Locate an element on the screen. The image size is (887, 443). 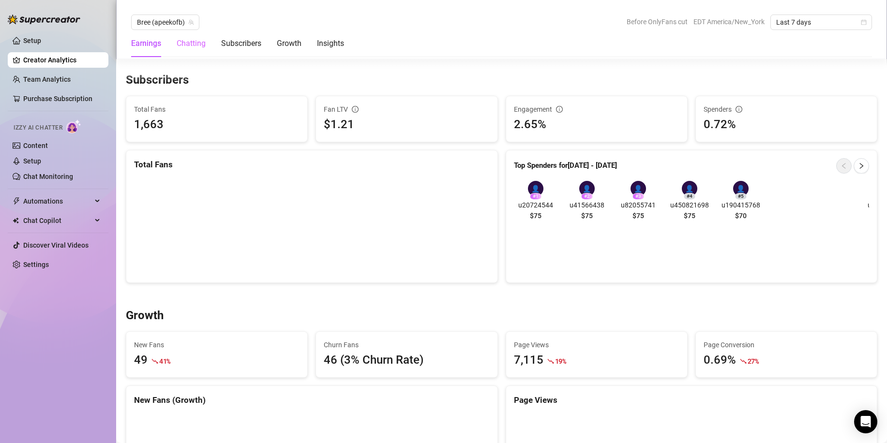
img: Chat Copilot is located at coordinates (15, 221).